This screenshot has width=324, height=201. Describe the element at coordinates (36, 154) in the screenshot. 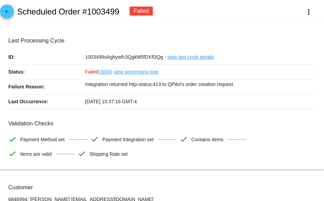

I see `span: Items are valid` at that location.